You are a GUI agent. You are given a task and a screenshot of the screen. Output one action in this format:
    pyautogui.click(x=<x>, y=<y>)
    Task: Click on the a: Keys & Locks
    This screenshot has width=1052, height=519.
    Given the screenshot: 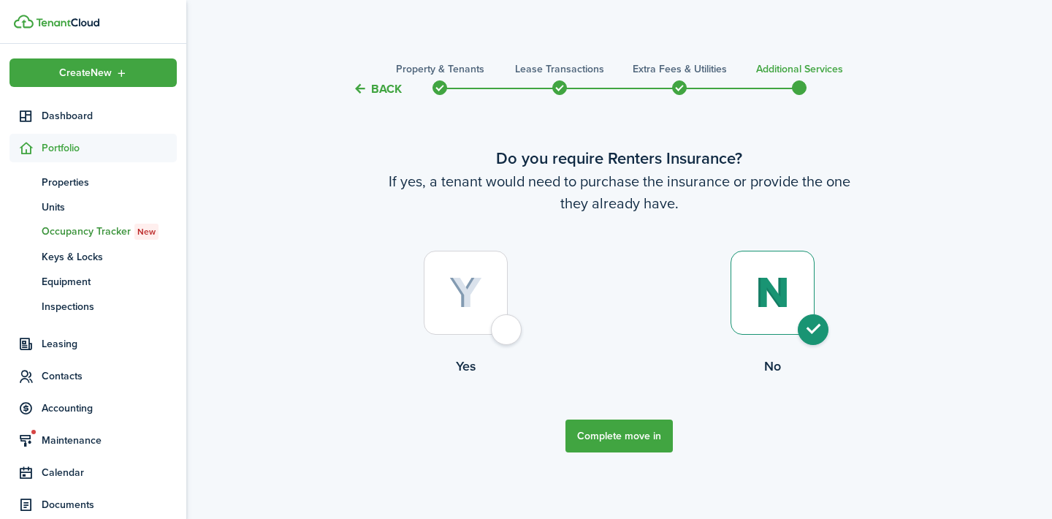 What is the action you would take?
    pyautogui.click(x=93, y=256)
    